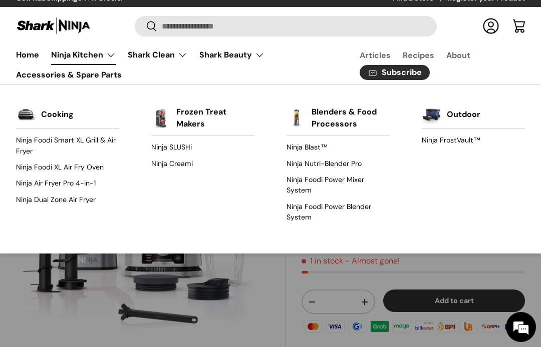 Image resolution: width=541 pixels, height=347 pixels. Describe the element at coordinates (458, 55) in the screenshot. I see `a: About` at that location.